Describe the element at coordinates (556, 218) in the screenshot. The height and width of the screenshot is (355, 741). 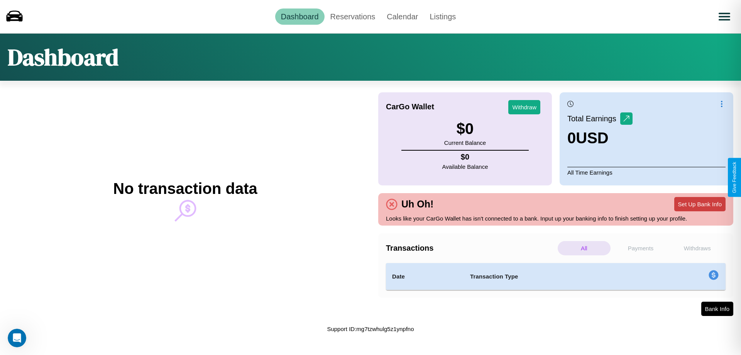
I see `p: Looks like your CarGo Wallet has isn't connected to a bank. Input up your banking info to finish ...` at that location.